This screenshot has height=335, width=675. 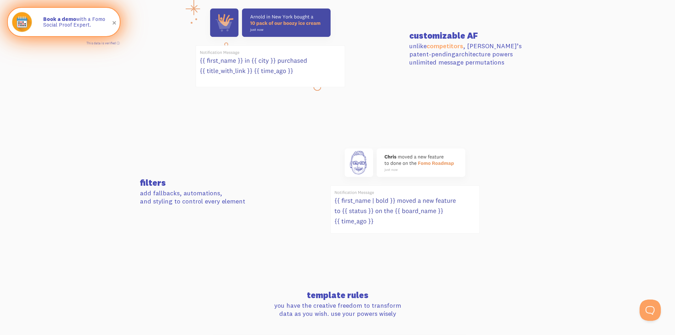 I want to click on p: add fallbacks, automations, and styling to control every element, so click(x=203, y=197).